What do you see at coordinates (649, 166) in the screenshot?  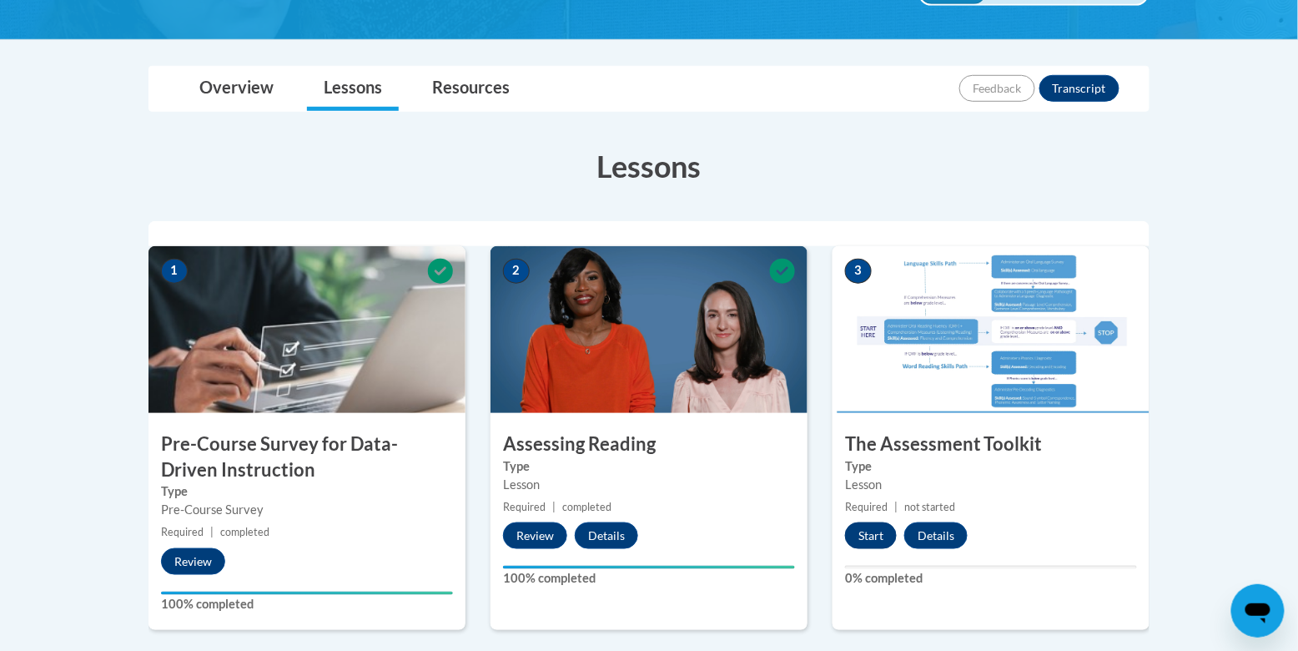 I see `h3: Lessons` at bounding box center [649, 166].